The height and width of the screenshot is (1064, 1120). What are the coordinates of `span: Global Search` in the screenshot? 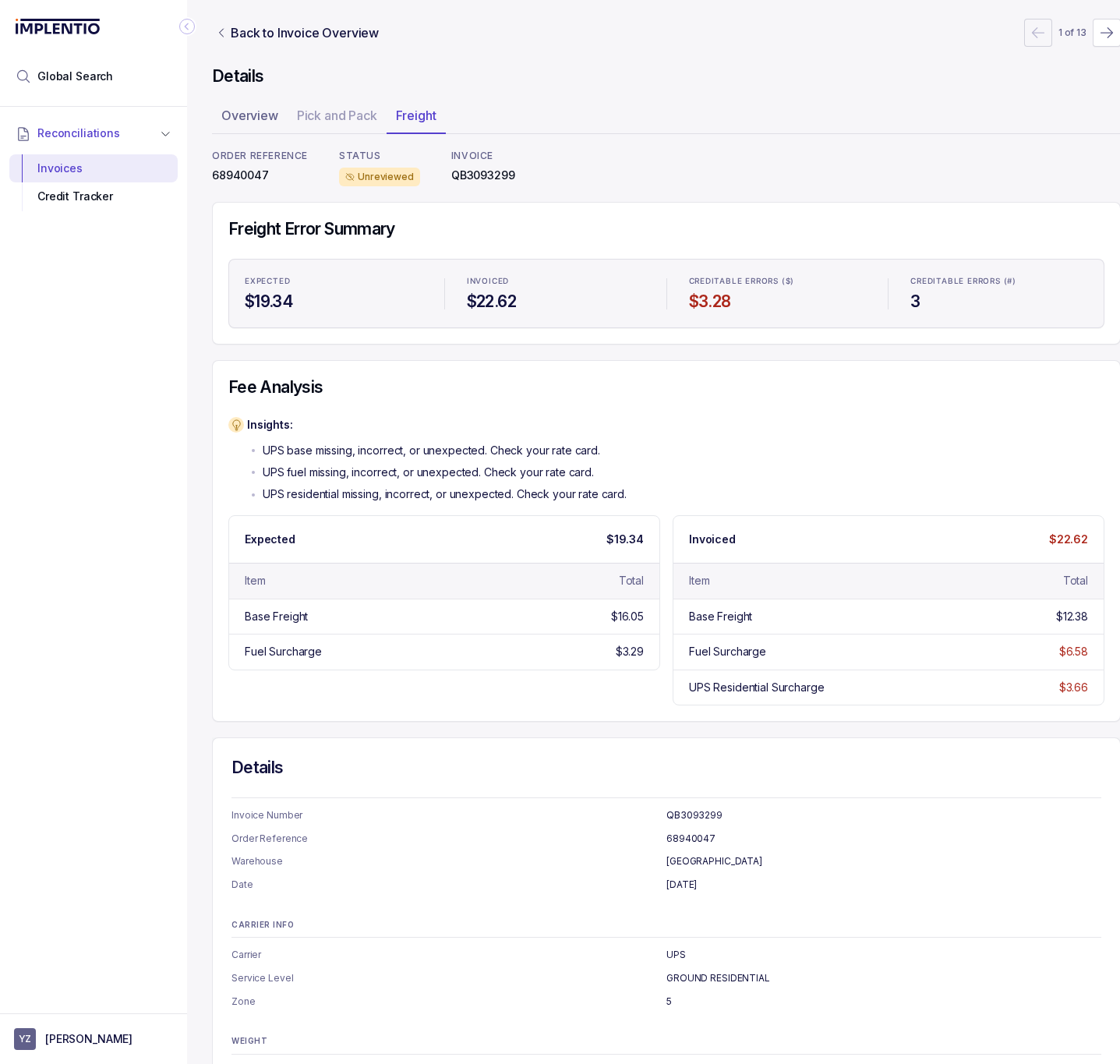 It's located at (75, 76).